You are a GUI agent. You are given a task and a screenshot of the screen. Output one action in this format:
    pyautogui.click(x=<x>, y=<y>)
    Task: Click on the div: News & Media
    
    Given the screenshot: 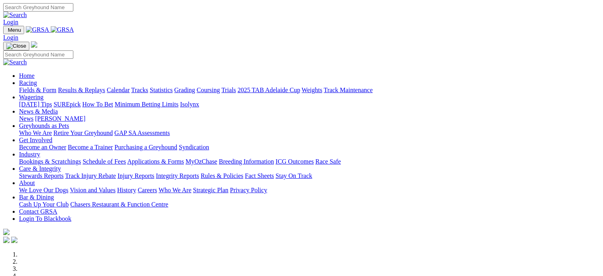 What is the action you would take?
    pyautogui.click(x=309, y=119)
    